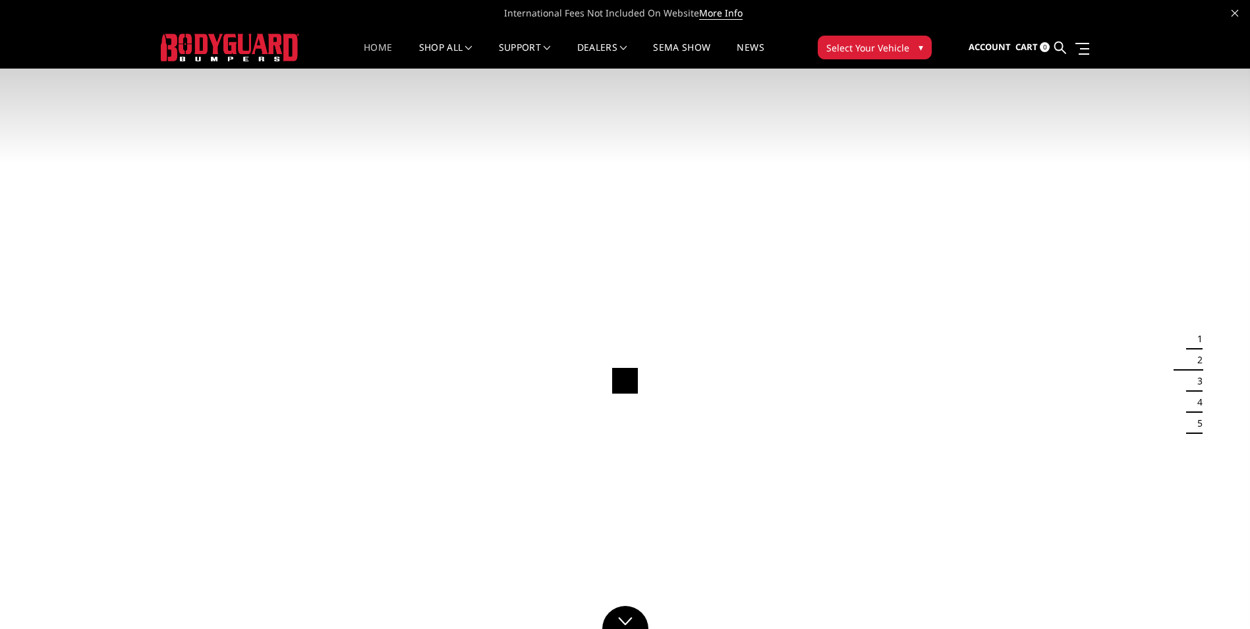 This screenshot has width=1250, height=629. What do you see at coordinates (378, 55) in the screenshot?
I see `a: Home` at bounding box center [378, 55].